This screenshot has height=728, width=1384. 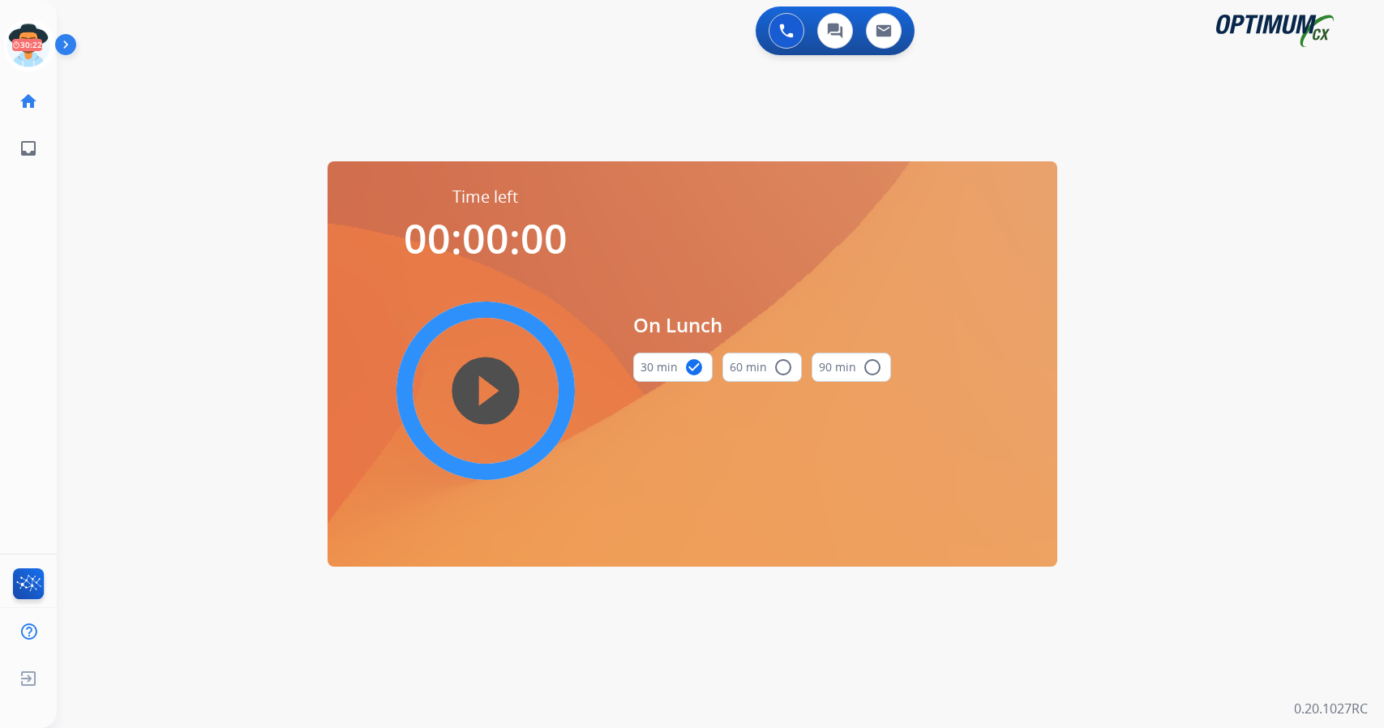 What do you see at coordinates (485, 391) in the screenshot?
I see `mat-icon: play_circle_filled` at bounding box center [485, 391].